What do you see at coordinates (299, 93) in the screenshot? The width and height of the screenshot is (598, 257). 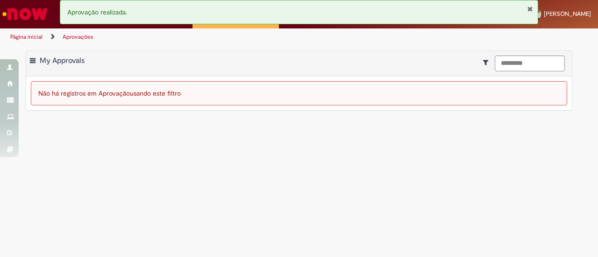 I see `div: Não há registros em Aprovação` at bounding box center [299, 93].